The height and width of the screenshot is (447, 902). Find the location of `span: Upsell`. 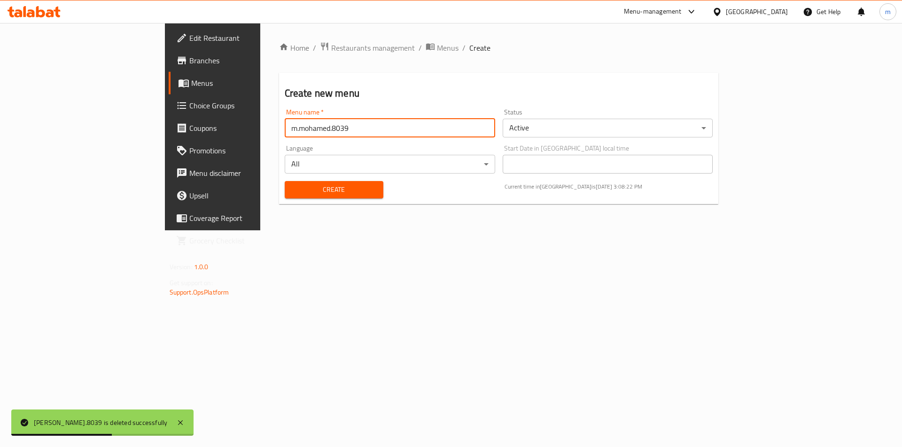

span: Upsell is located at coordinates (248, 196).